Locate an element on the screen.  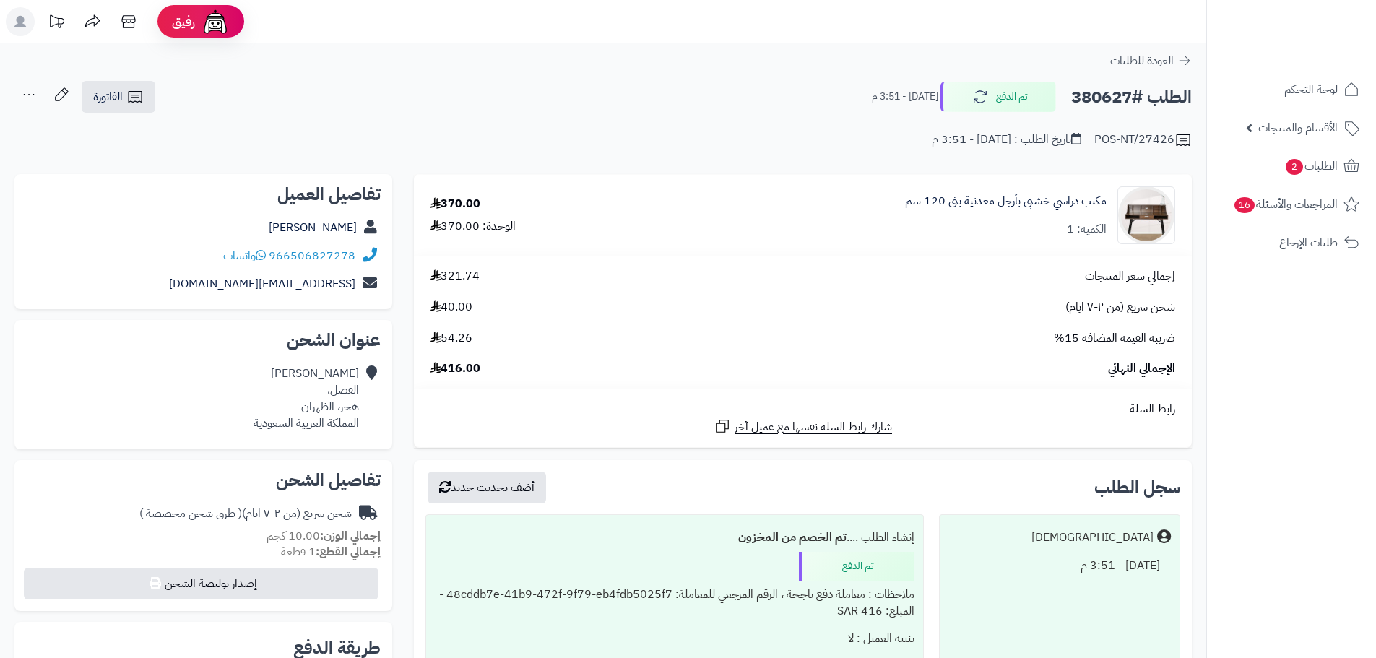
span: رفيق is located at coordinates (183, 22).